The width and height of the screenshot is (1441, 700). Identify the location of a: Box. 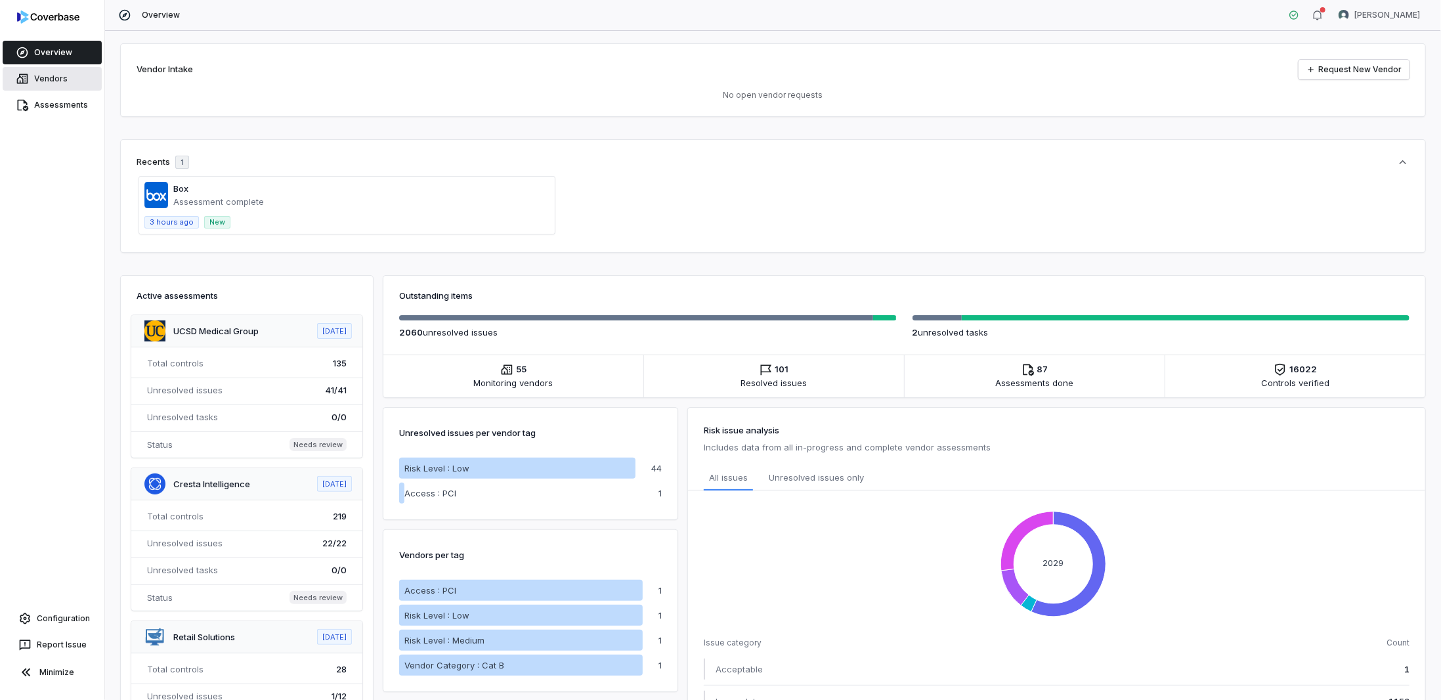
(180, 188).